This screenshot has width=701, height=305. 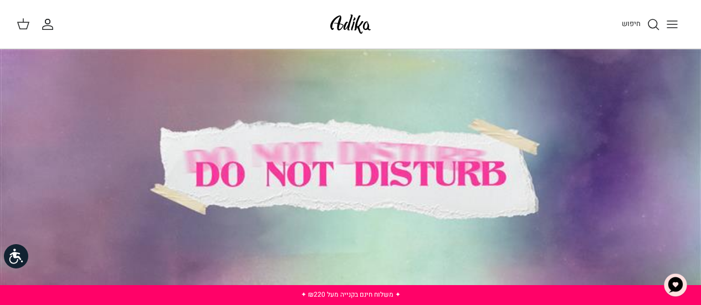 What do you see at coordinates (351, 295) in the screenshot?
I see `a: ✦ משלוח חינם בקנייה מעל ₪220 ✦` at bounding box center [351, 295].